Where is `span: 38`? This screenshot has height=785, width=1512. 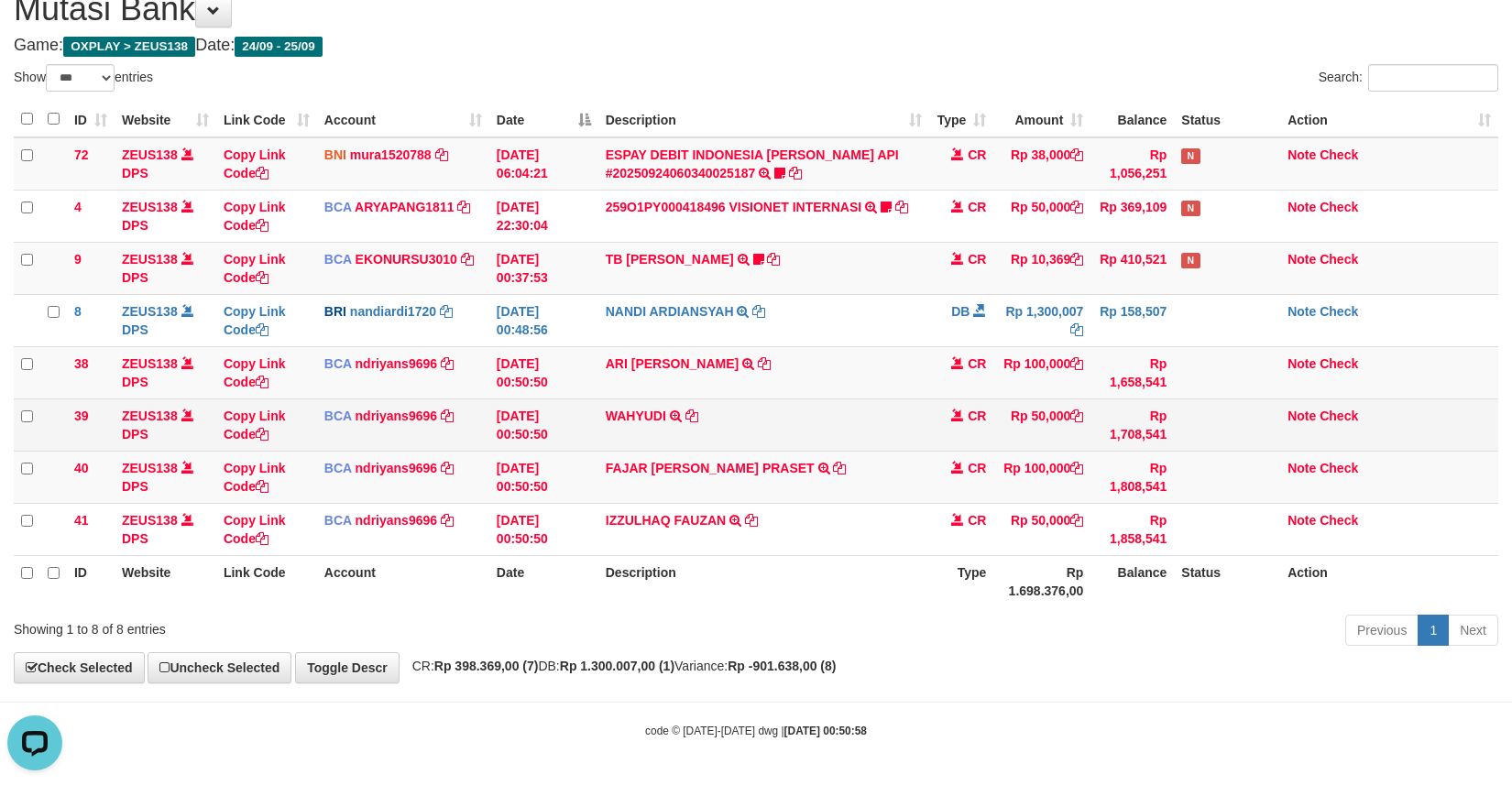
span: 38 is located at coordinates (81, 364).